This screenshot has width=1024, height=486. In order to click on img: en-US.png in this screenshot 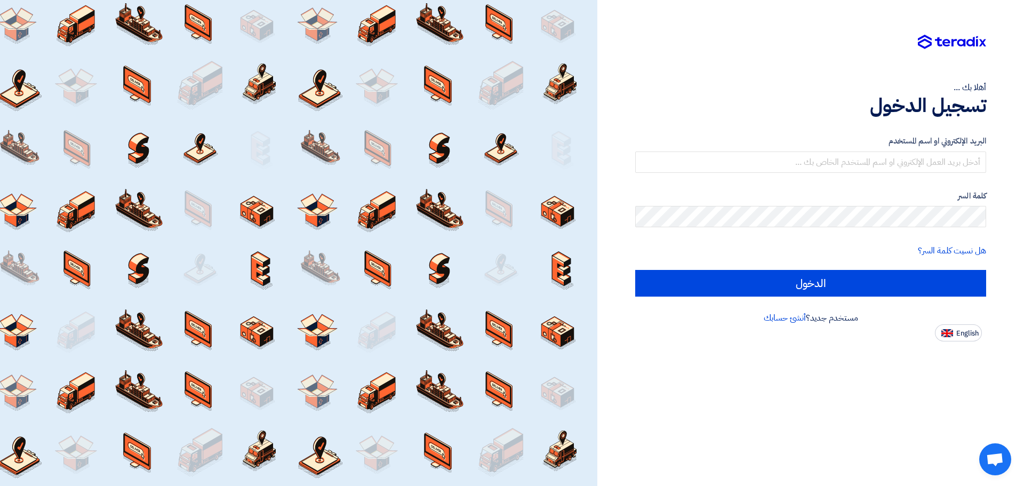, I will do `click(947, 333)`.